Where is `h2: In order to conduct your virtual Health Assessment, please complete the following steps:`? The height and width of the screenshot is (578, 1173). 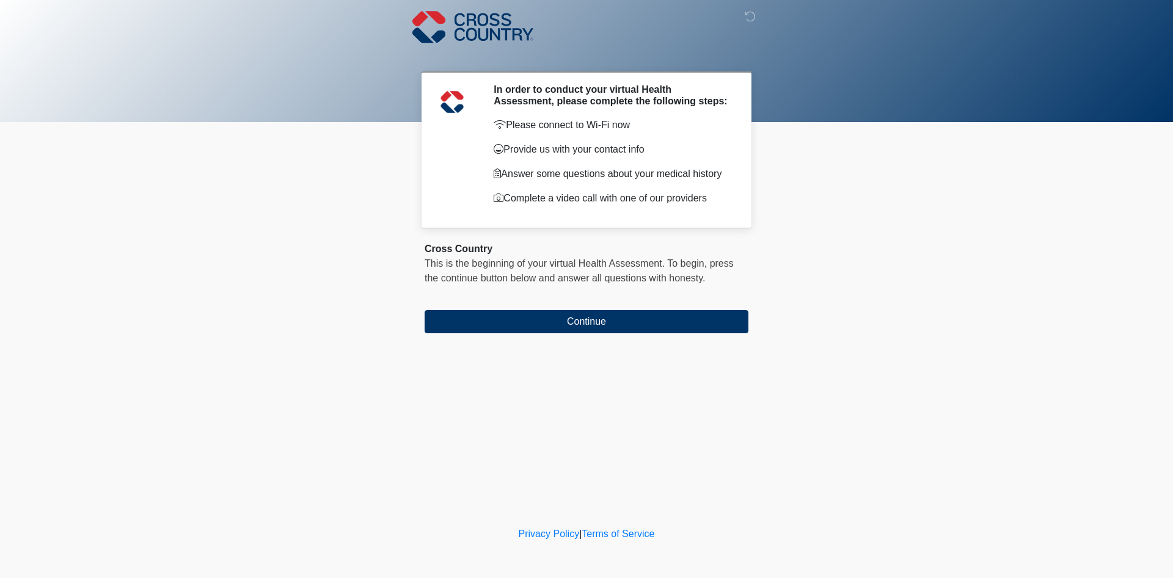
h2: In order to conduct your virtual Health Assessment, please complete the following steps: is located at coordinates (611, 95).